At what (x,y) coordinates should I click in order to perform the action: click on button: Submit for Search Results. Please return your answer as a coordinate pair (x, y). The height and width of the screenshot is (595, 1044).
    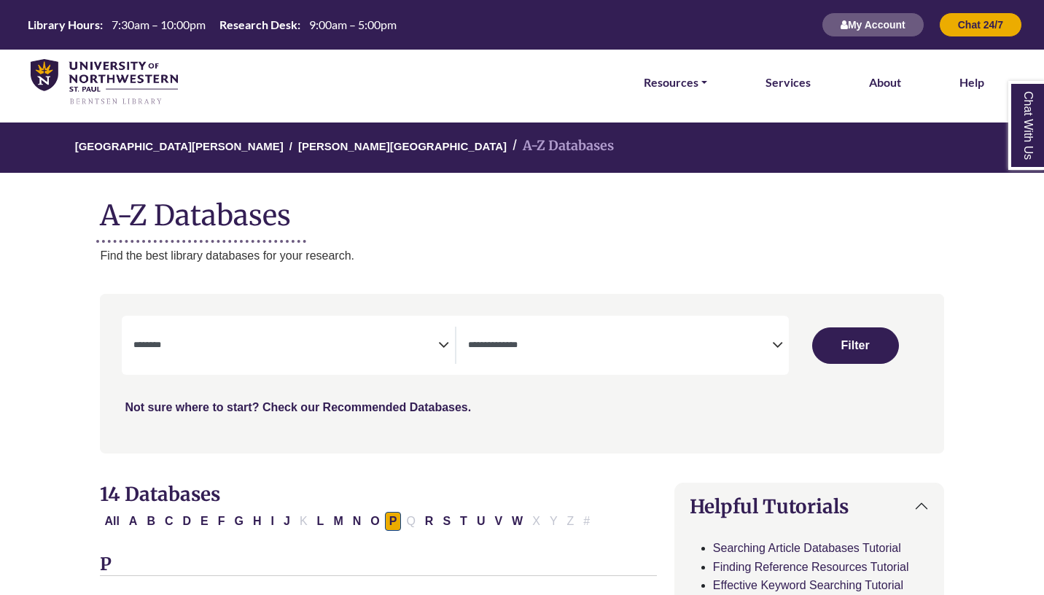
    Looking at the image, I should click on (855, 346).